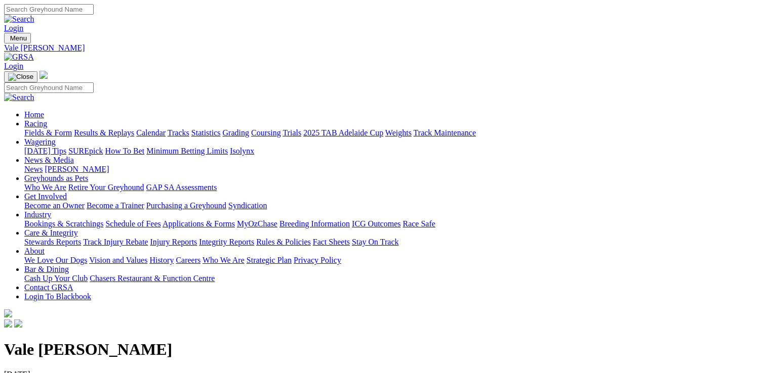 Image resolution: width=766 pixels, height=373 pixels. I want to click on a: History, so click(161, 260).